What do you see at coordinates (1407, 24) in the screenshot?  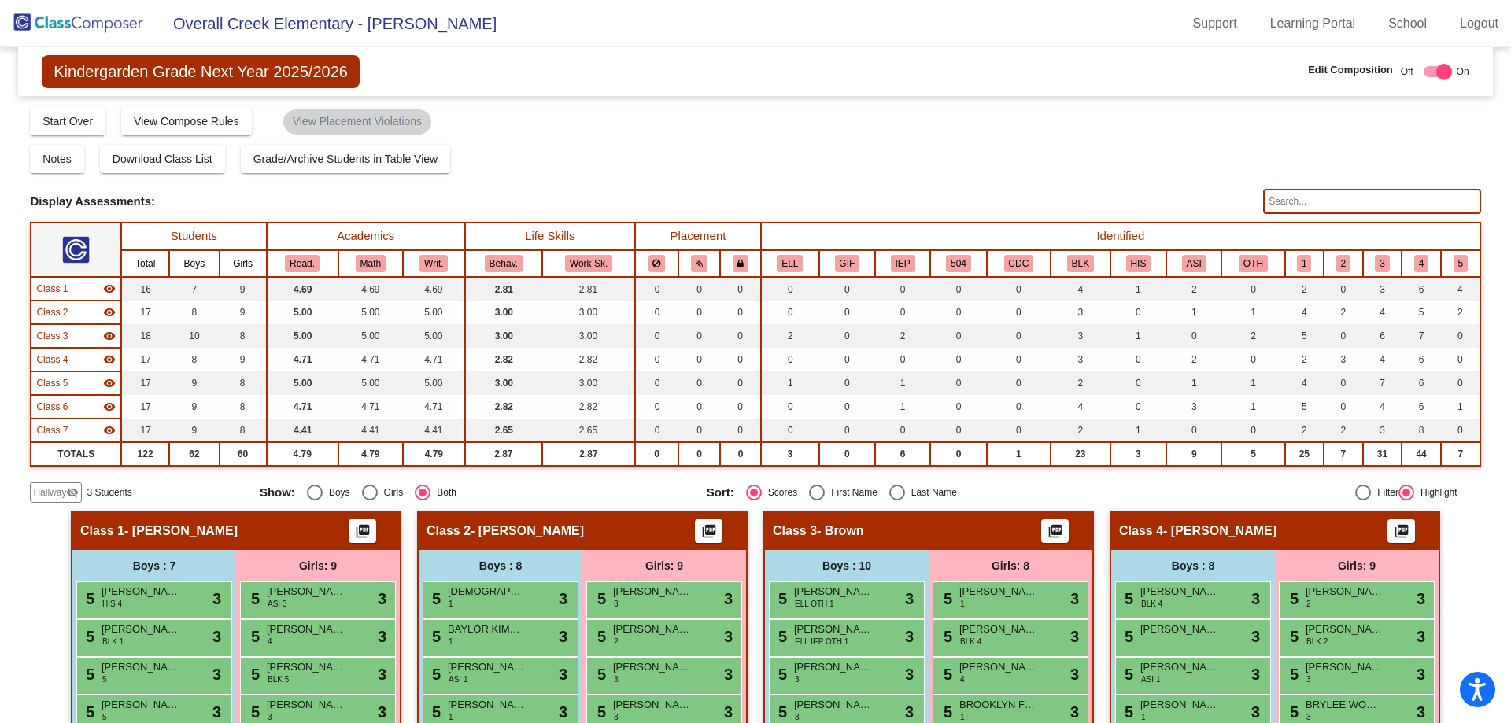 I see `a: School` at bounding box center [1407, 24].